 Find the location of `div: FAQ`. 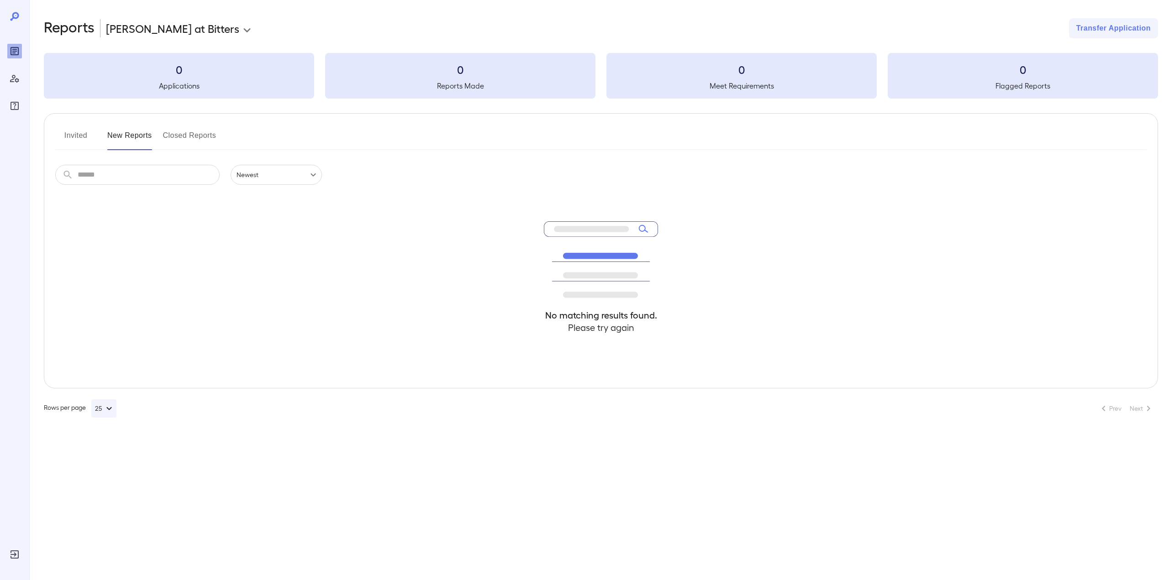

div: FAQ is located at coordinates (15, 106).